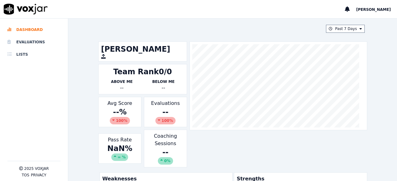 The height and width of the screenshot is (181, 397). What do you see at coordinates (120, 149) in the screenshot?
I see `div: Pass Rate` at bounding box center [120, 149].